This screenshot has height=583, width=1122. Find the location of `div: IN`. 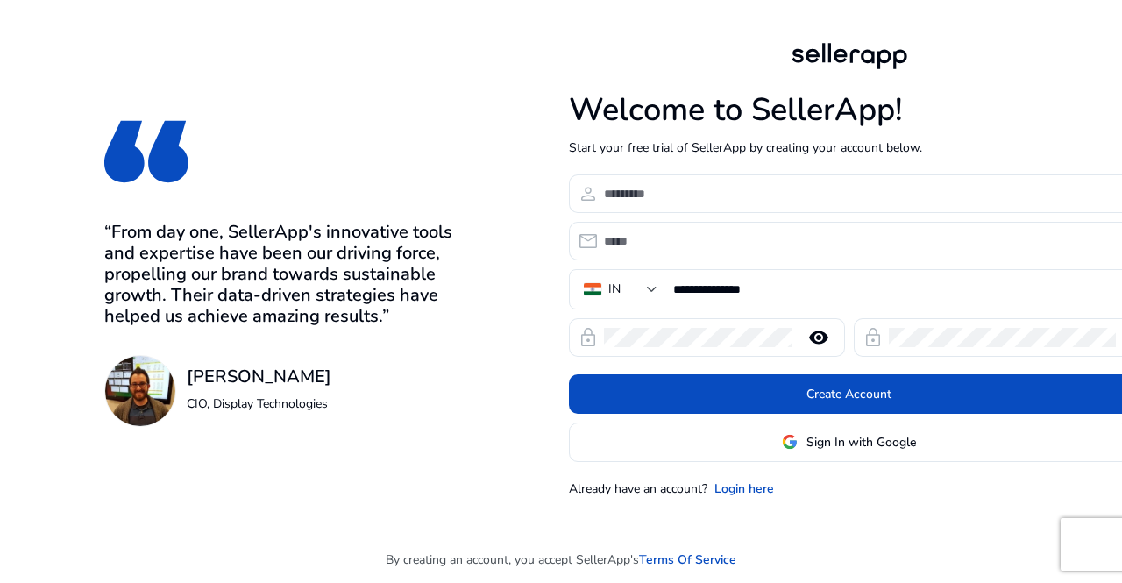

div: IN is located at coordinates (615, 289).